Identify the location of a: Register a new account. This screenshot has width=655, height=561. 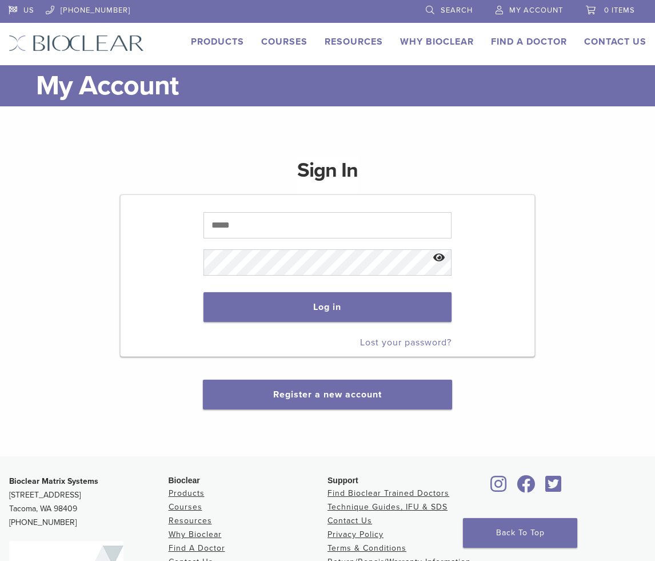
(328, 394).